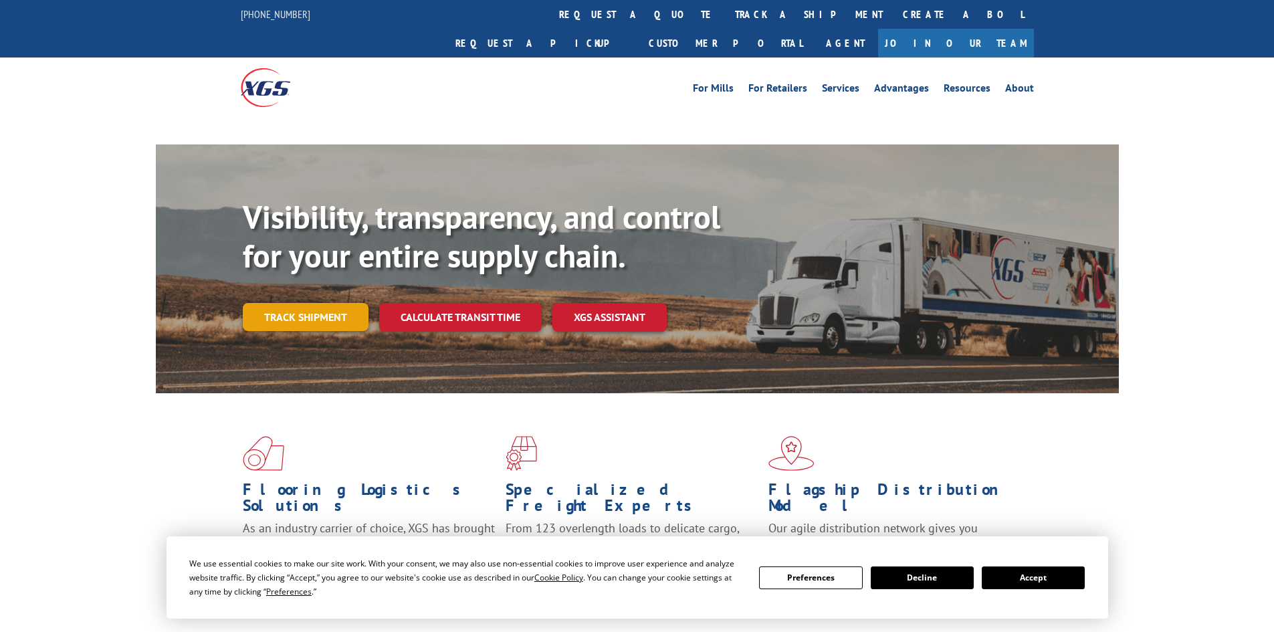 The image size is (1274, 632). What do you see at coordinates (1033, 578) in the screenshot?
I see `button: Accept` at bounding box center [1033, 578].